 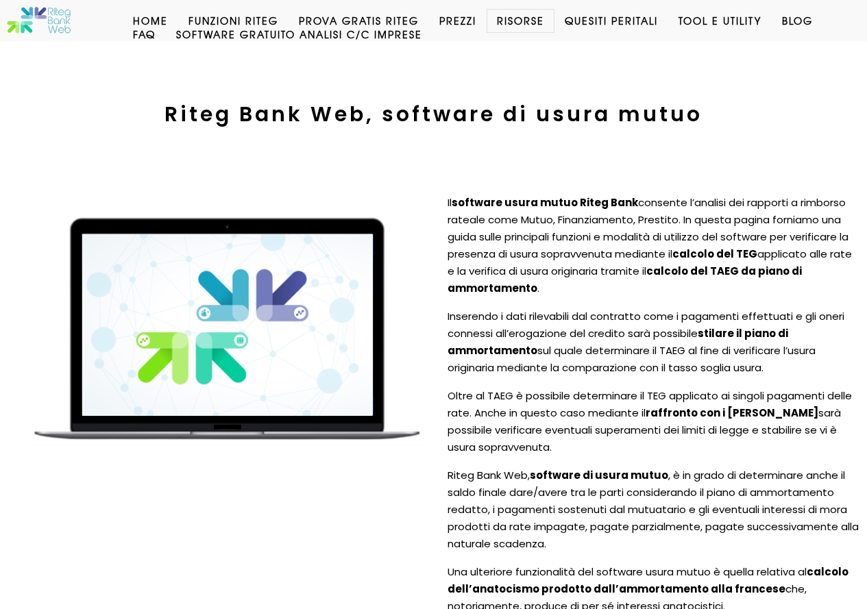 I want to click on strong: software di usura mutuo, so click(x=599, y=475).